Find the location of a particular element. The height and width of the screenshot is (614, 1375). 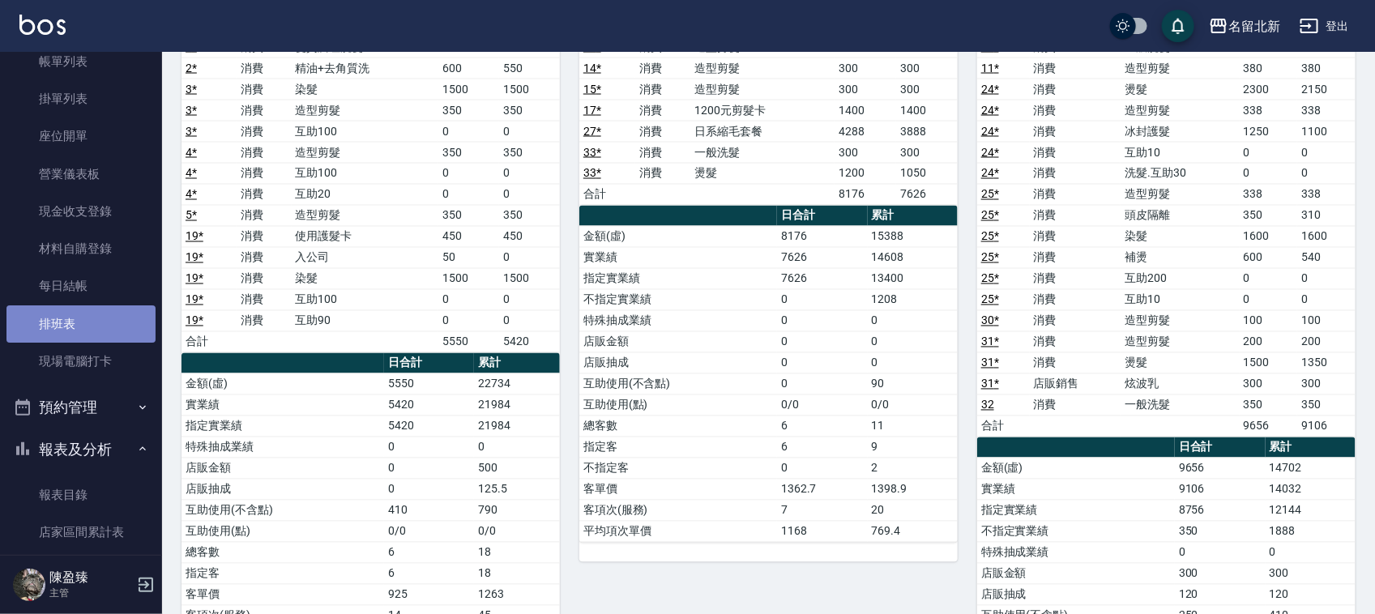

td: 14608 is located at coordinates (913, 258).